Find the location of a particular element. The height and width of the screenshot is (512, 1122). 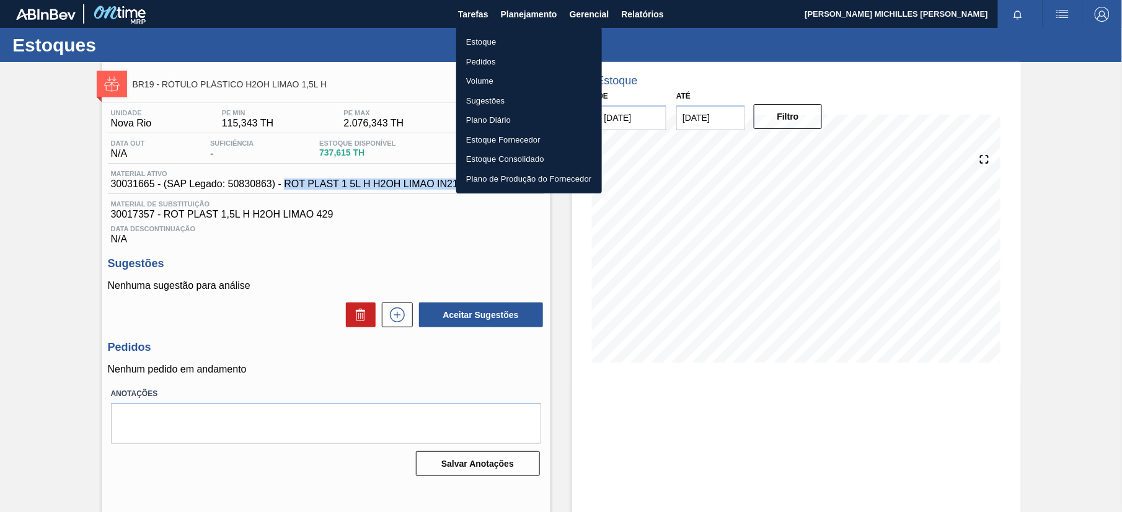

li: Plano de Produção do Fornecedor is located at coordinates (529, 179).